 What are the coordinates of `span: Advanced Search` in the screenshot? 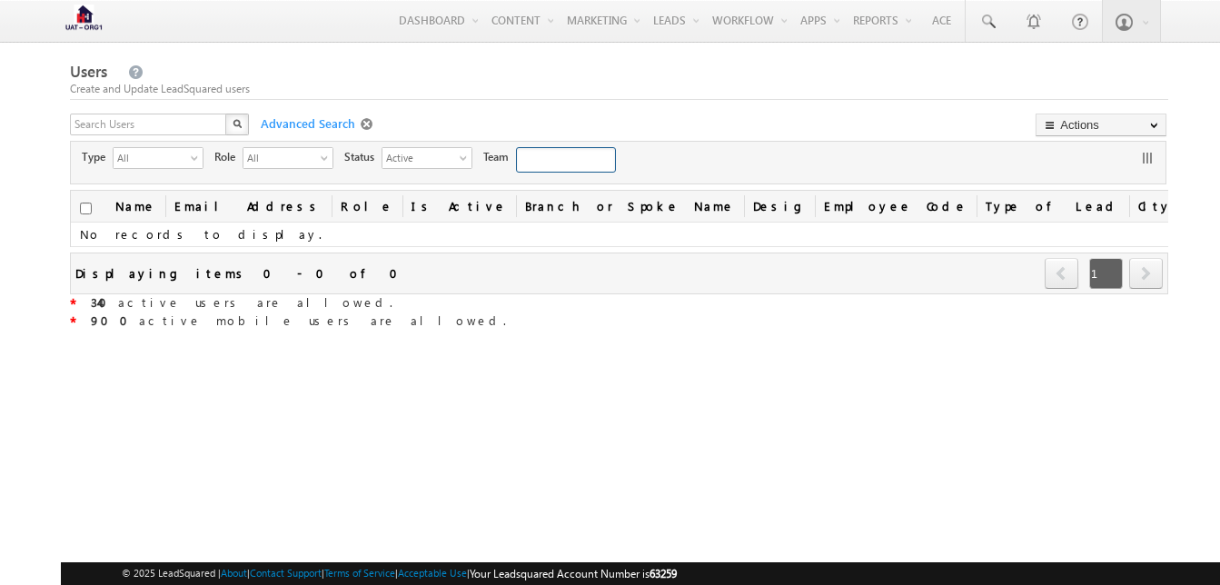 It's located at (306, 124).